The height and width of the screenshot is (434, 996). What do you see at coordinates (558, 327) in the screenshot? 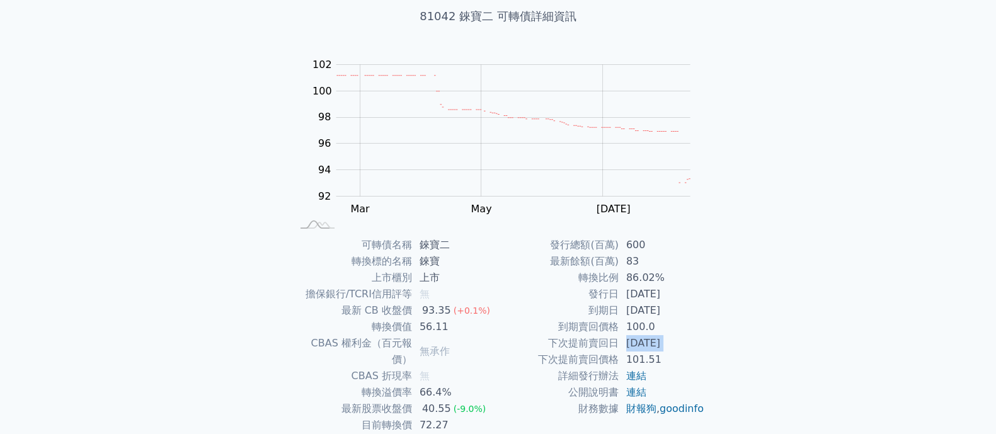
I see `td: 到期賣回價格` at bounding box center [558, 327].